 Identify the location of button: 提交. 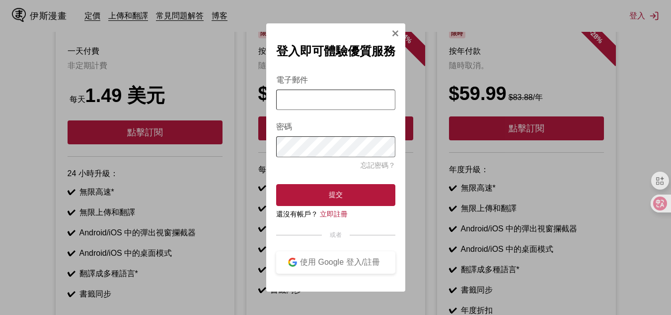
(336, 195).